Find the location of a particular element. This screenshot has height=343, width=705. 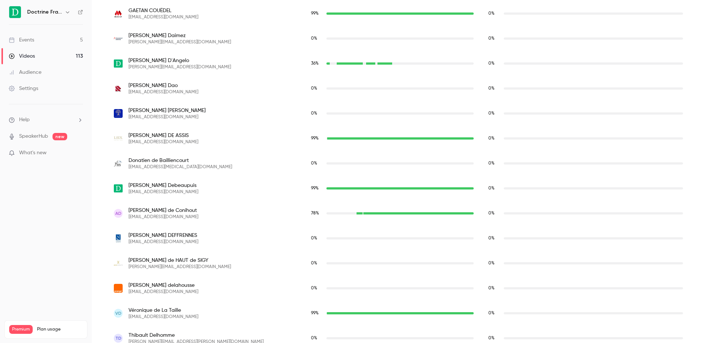

span: 78 % is located at coordinates (315, 213).